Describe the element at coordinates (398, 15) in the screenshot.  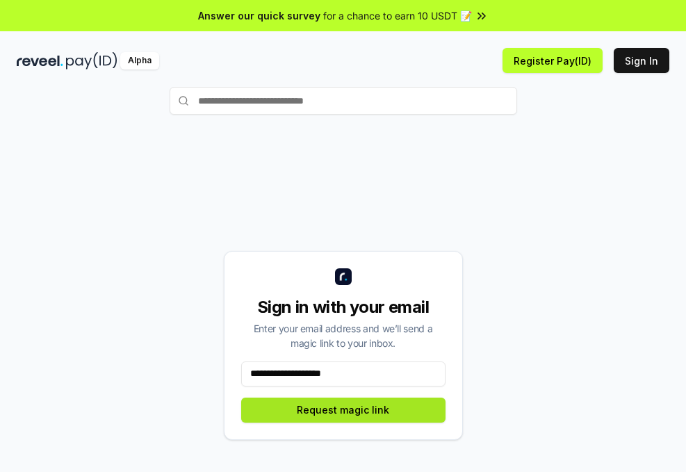
I see `span: for a chance to earn 10 USDT 📝` at that location.